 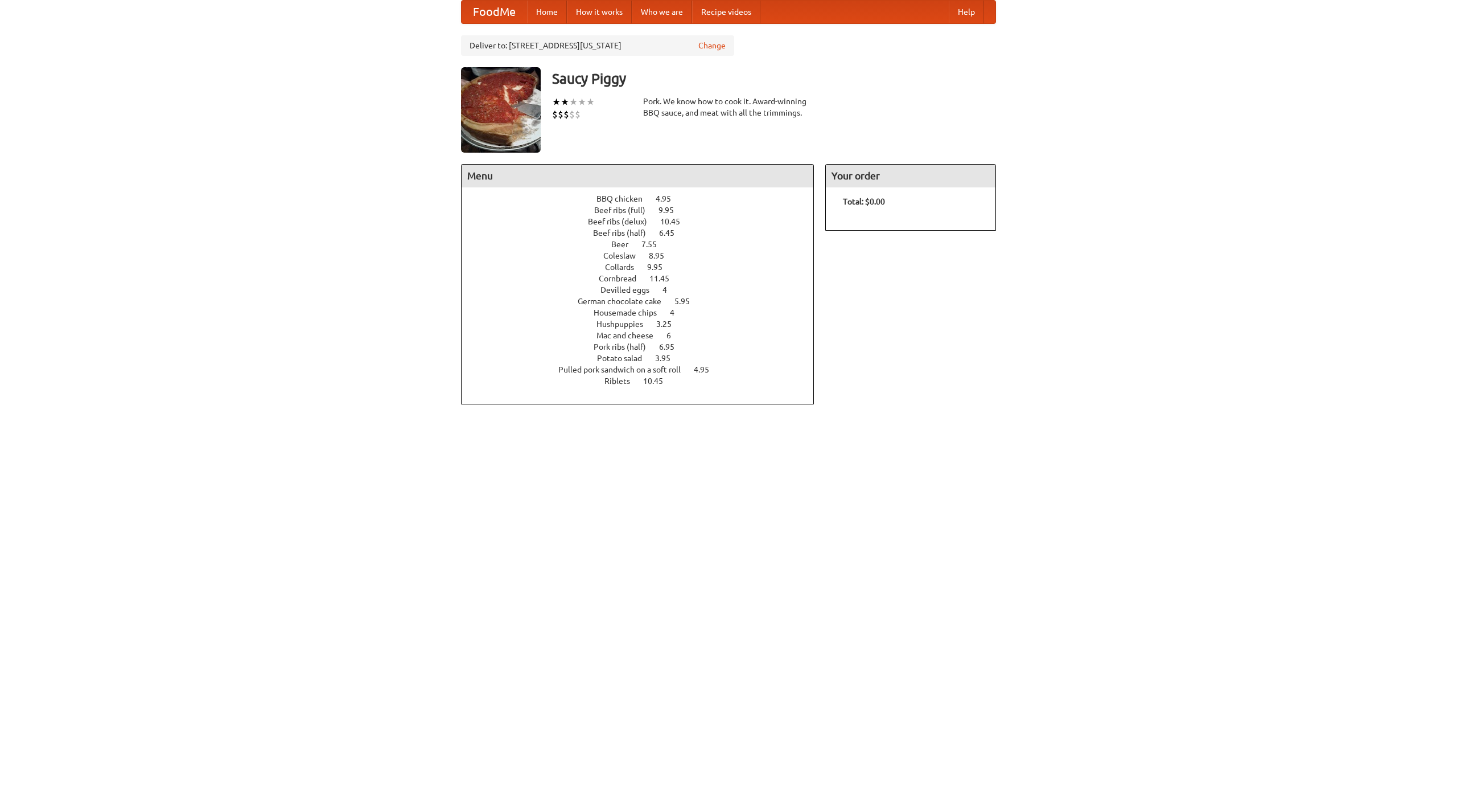 I want to click on span: Collards, so click(x=625, y=267).